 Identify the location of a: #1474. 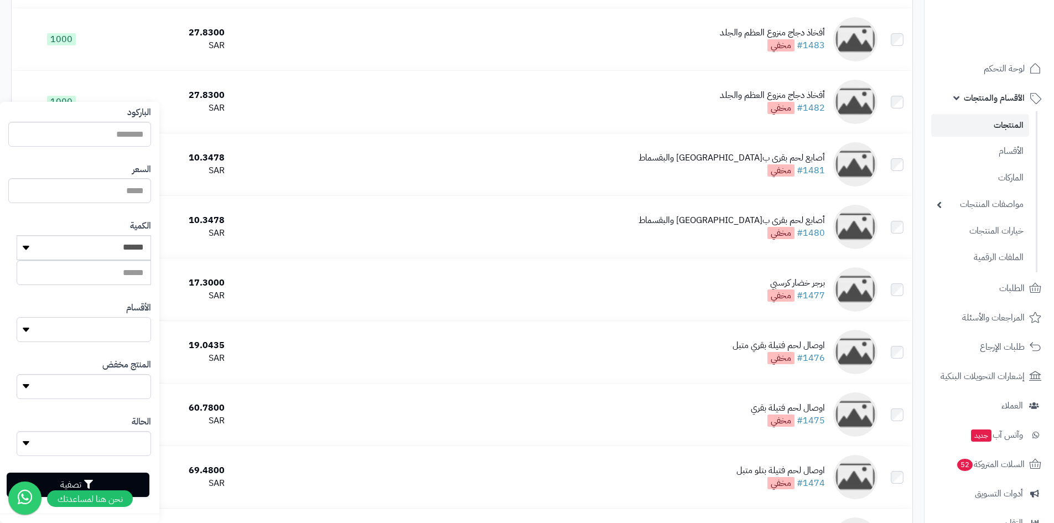
(811, 483).